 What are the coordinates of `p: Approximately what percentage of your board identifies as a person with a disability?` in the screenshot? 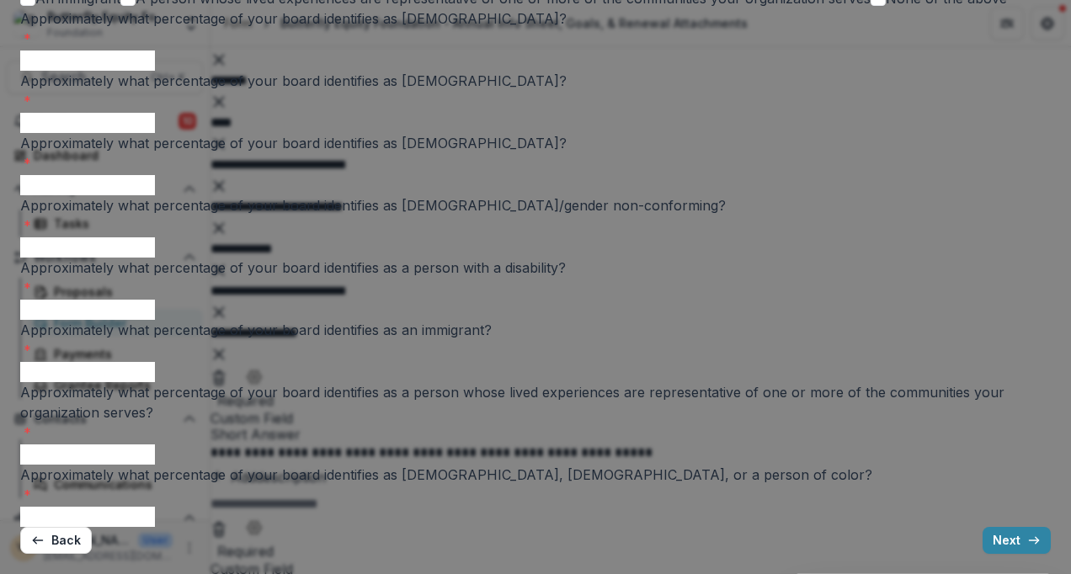 It's located at (293, 268).